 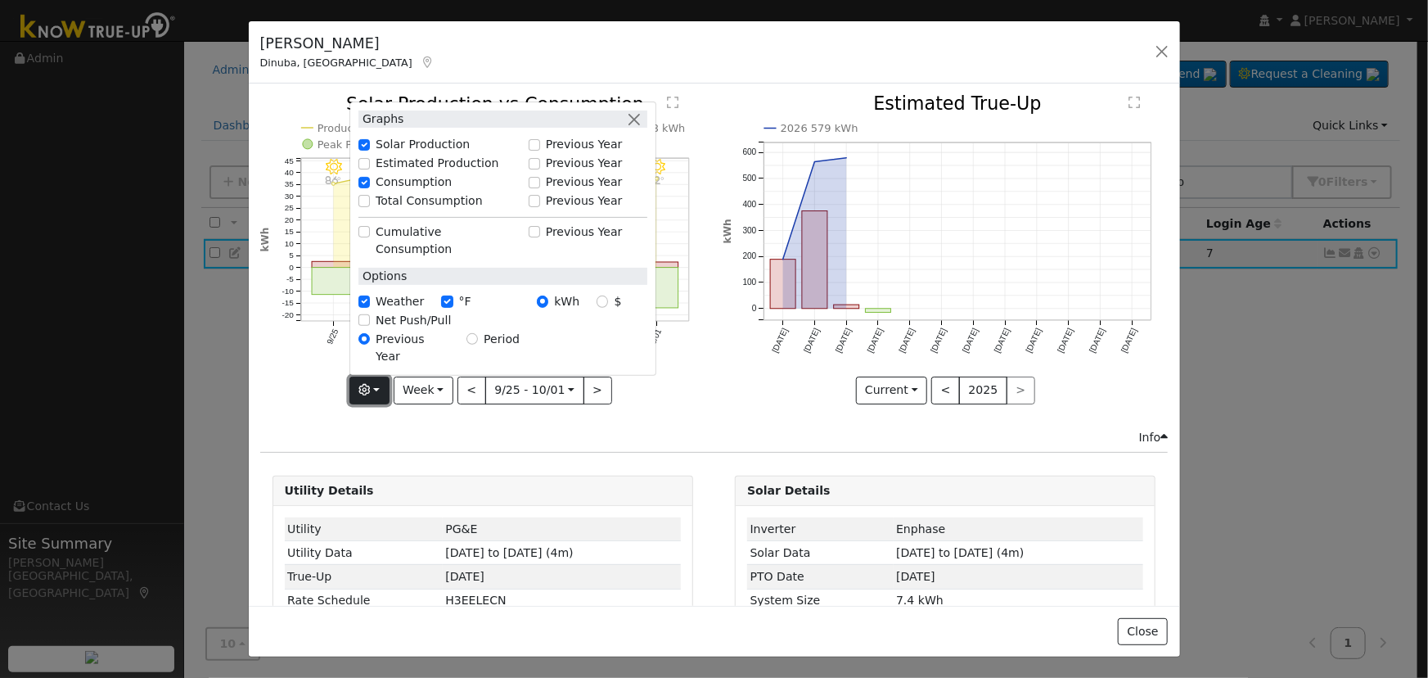 What do you see at coordinates (289, 232) in the screenshot?
I see `text: 15` at bounding box center [289, 232].